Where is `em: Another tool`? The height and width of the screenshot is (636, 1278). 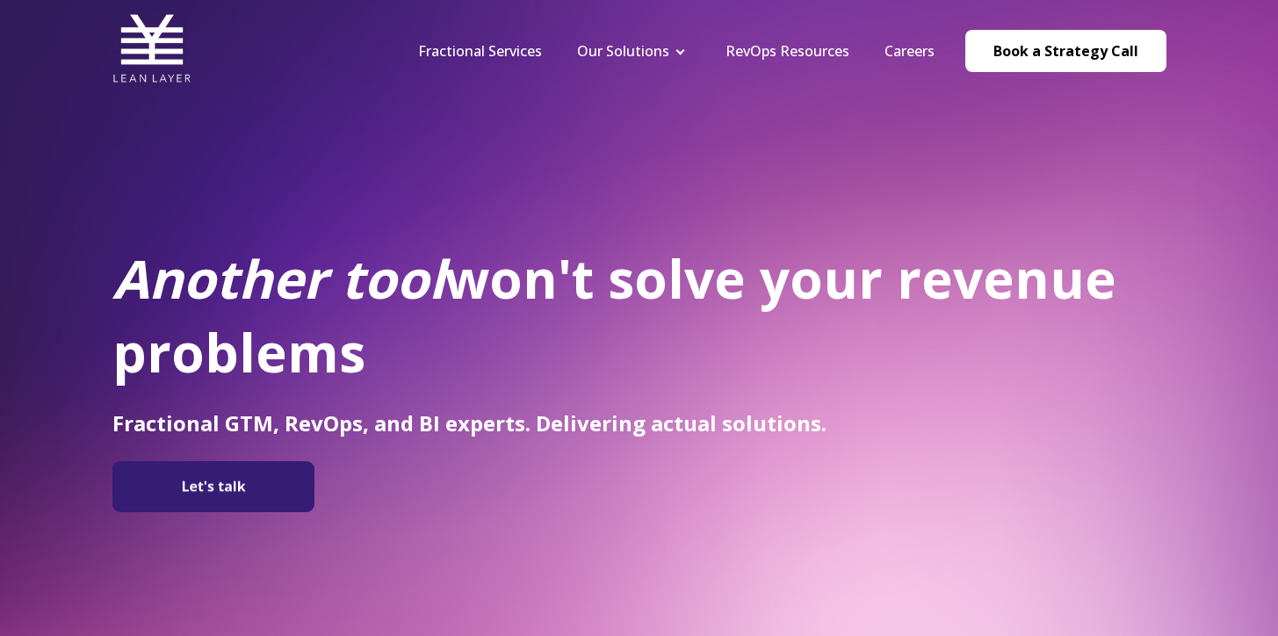 em: Another tool is located at coordinates (278, 278).